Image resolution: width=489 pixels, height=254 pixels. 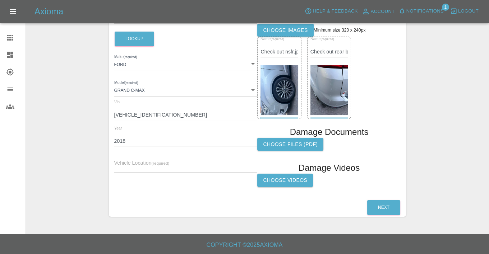 I want to click on label: Model, so click(x=126, y=83).